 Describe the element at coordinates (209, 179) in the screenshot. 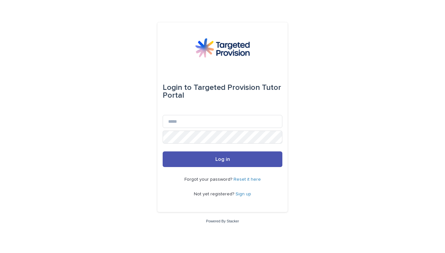

I see `span: Forgot your password?` at that location.